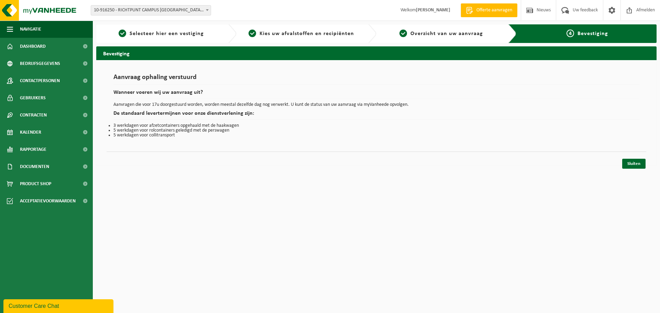 This screenshot has width=660, height=313. Describe the element at coordinates (31, 132) in the screenshot. I see `span: Kalender` at that location.